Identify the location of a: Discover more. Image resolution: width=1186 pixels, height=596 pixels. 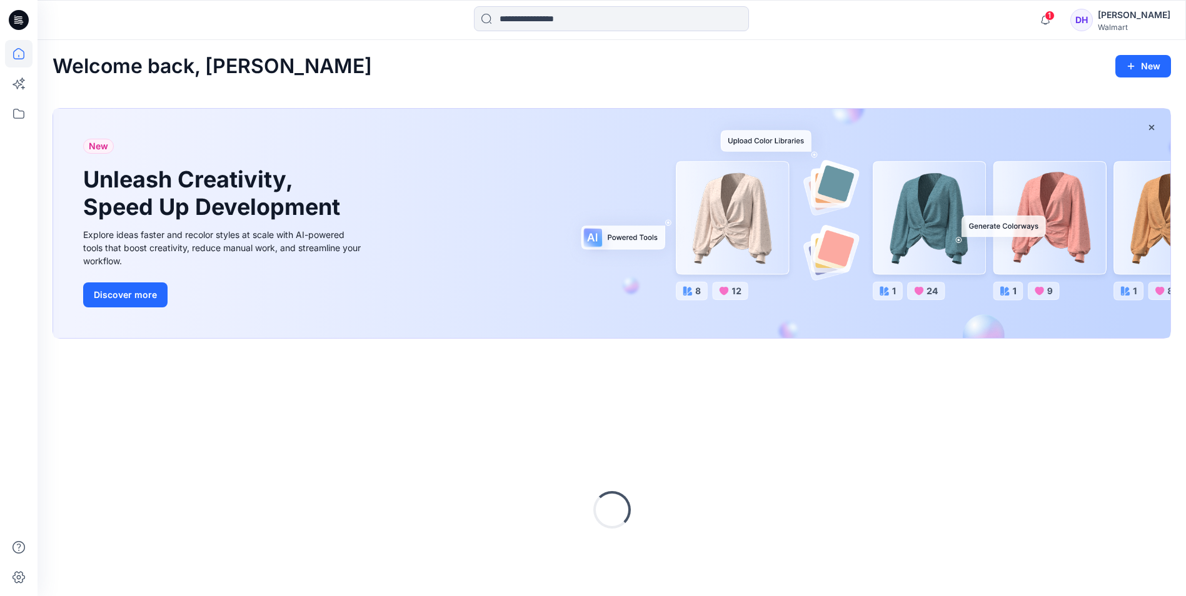
(224, 295).